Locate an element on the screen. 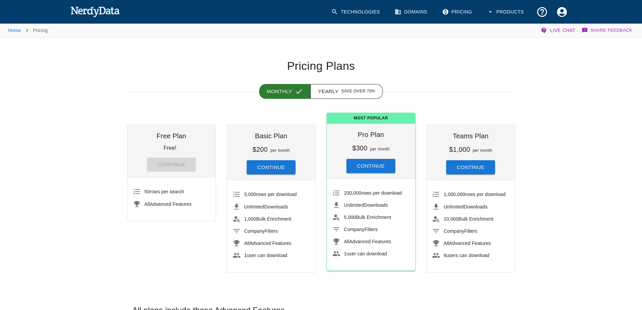 Image resolution: width=642 pixels, height=310 pixels. a: Technologies is located at coordinates (356, 12).